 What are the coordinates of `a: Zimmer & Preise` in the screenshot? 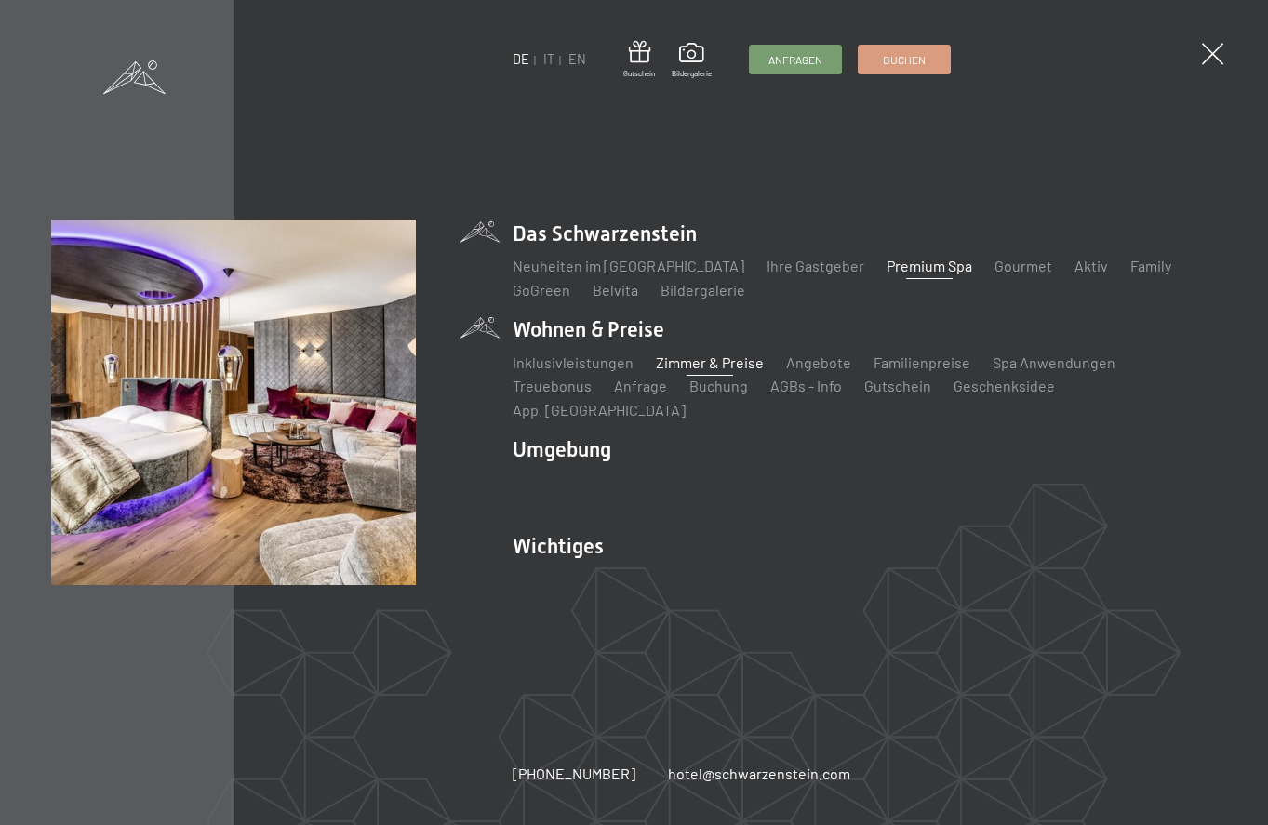 It's located at (710, 362).